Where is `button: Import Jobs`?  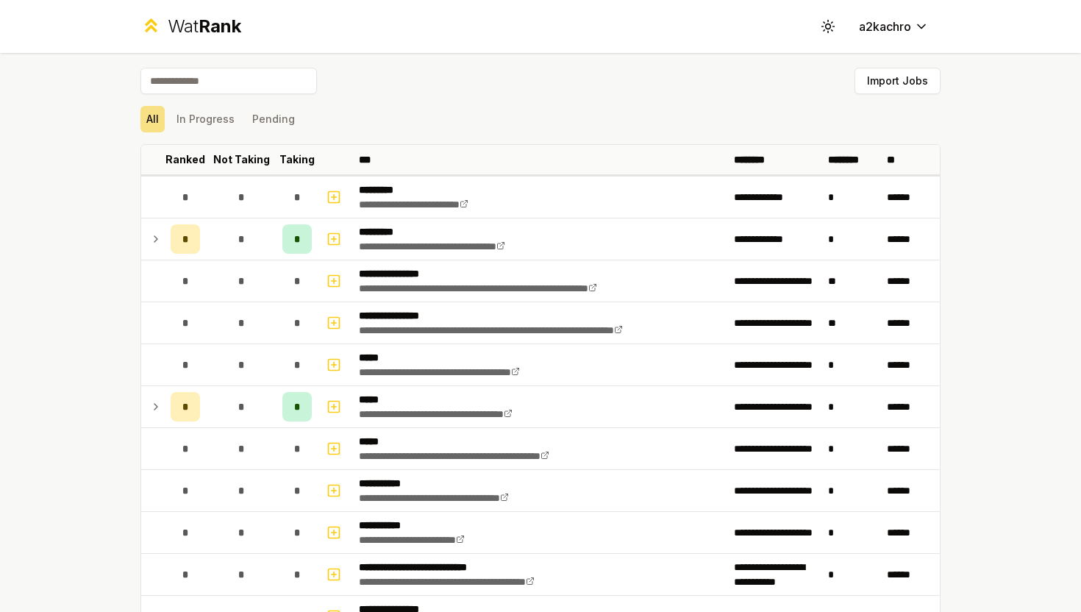 button: Import Jobs is located at coordinates (897, 81).